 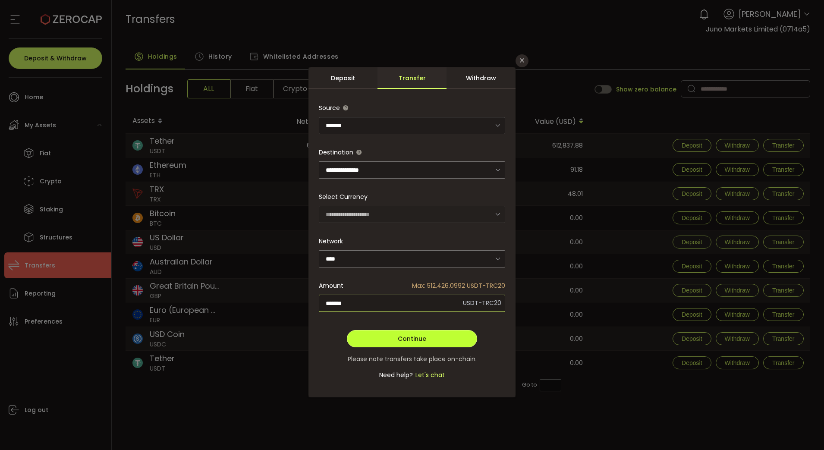 What do you see at coordinates (482, 303) in the screenshot?
I see `span: USDT-TRC20` at bounding box center [482, 303].